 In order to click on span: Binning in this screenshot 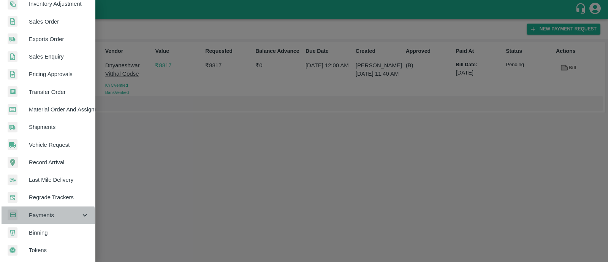, I will do `click(59, 232)`.